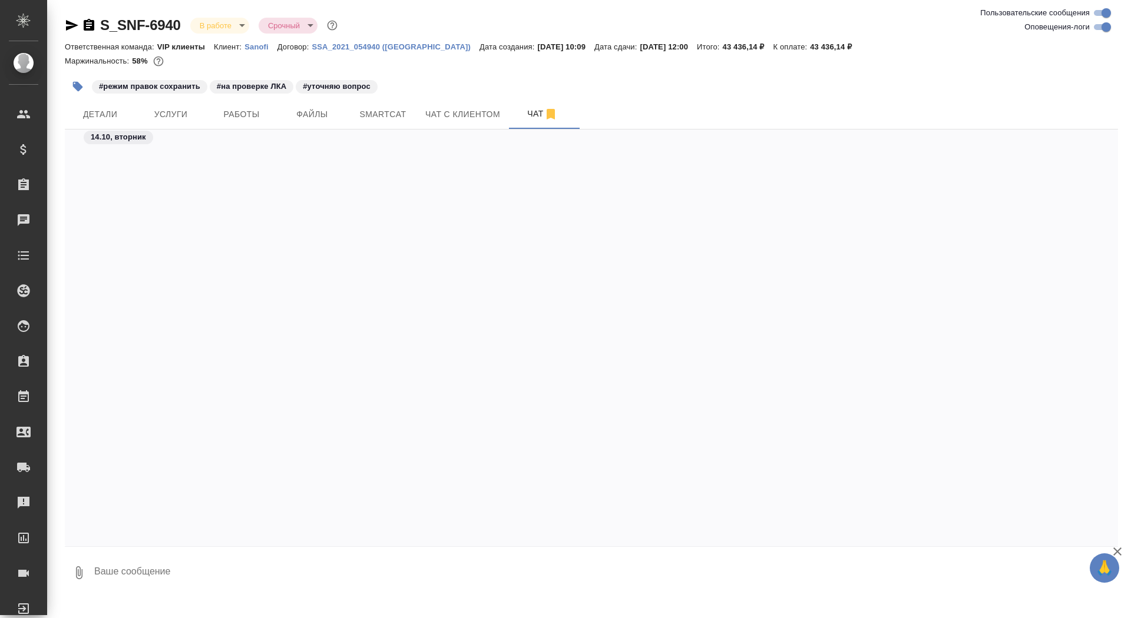  Describe the element at coordinates (252, 87) in the screenshot. I see `p: #на проверке ЛКА` at that location.